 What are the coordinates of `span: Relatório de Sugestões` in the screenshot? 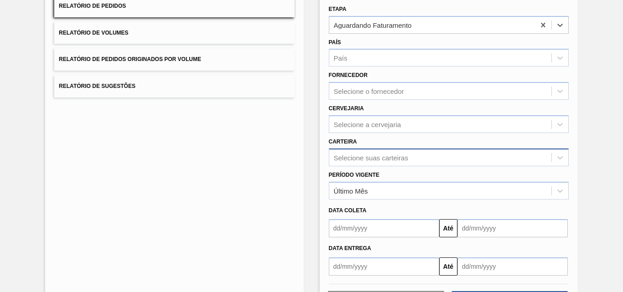 It's located at (97, 86).